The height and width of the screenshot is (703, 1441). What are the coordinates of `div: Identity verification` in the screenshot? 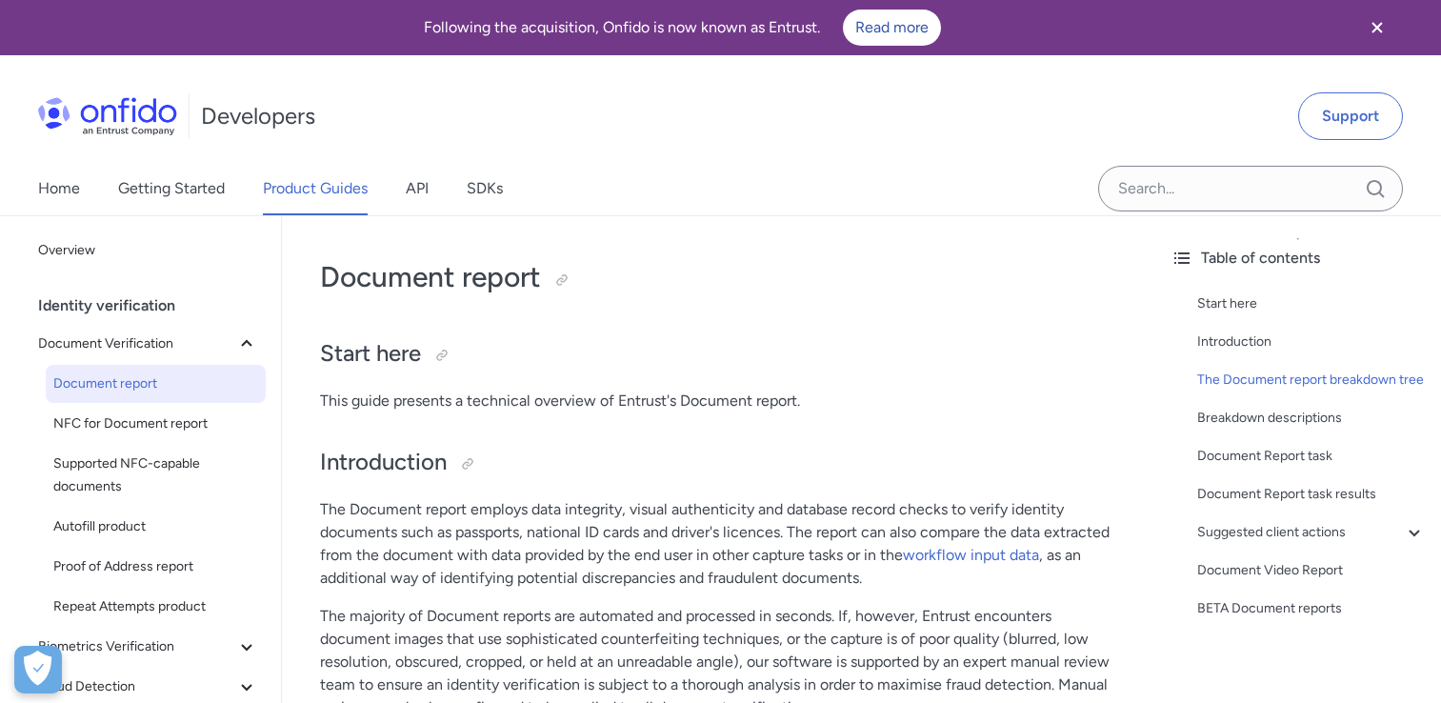 It's located at (155, 306).